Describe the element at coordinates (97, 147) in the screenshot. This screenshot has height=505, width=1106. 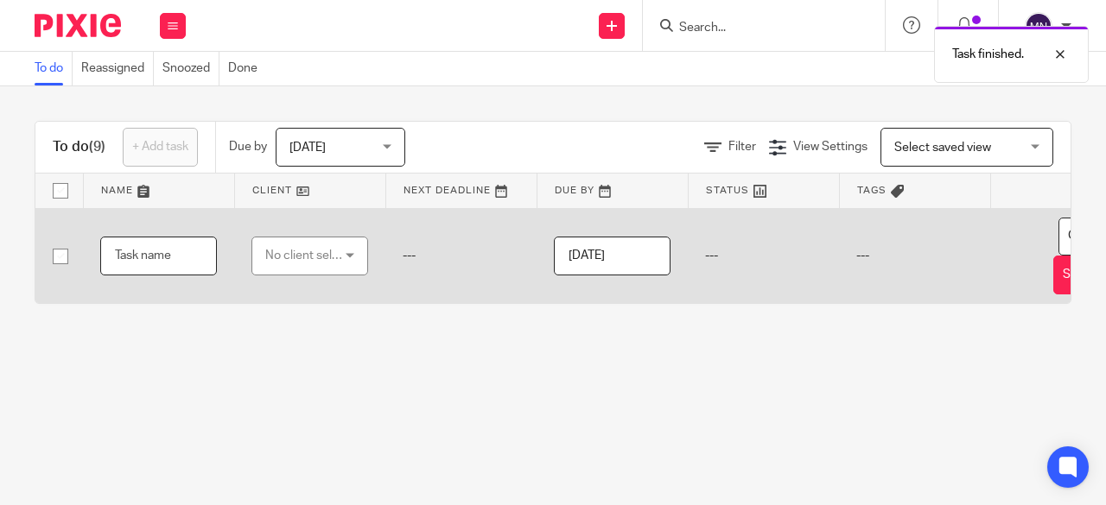
I see `span: (9)` at that location.